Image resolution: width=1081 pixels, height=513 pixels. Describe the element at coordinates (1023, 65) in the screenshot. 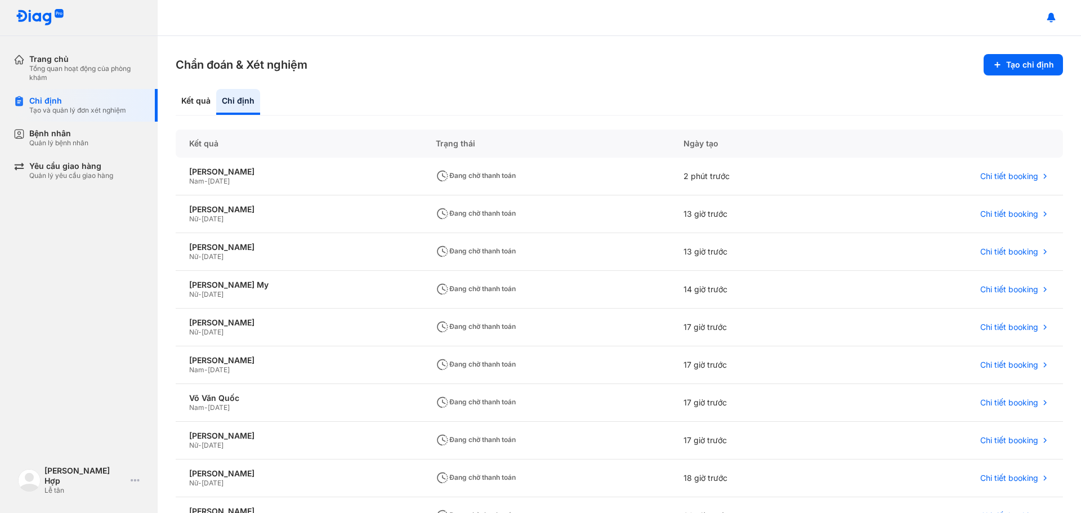

I see `button: Tạo chỉ định` at that location.